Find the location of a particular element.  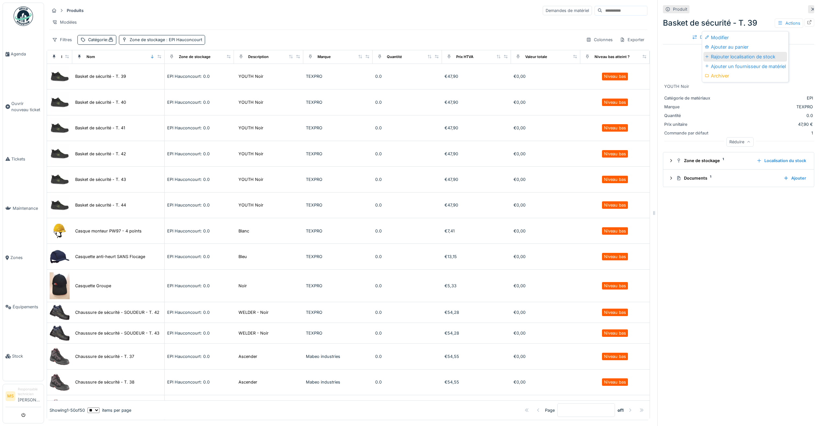

div: Nom is located at coordinates (91, 57).